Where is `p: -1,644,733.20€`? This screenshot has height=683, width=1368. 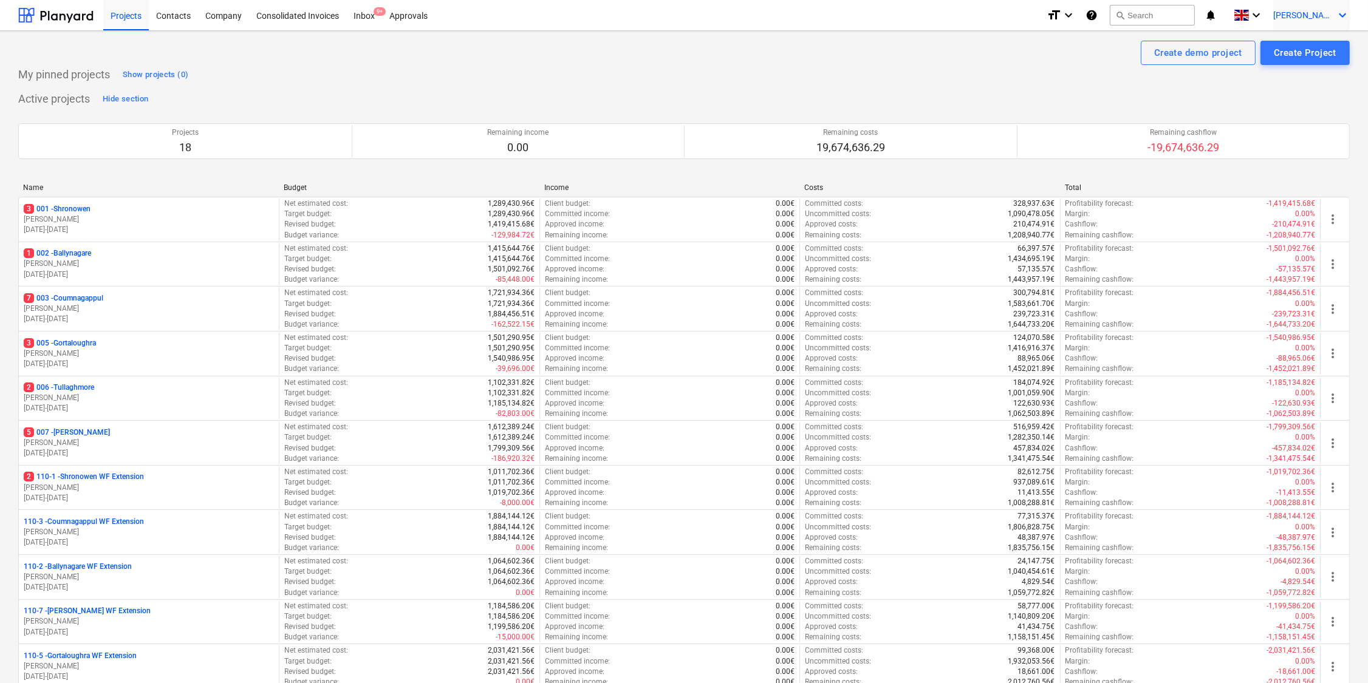 p: -1,644,733.20€ is located at coordinates (1291, 324).